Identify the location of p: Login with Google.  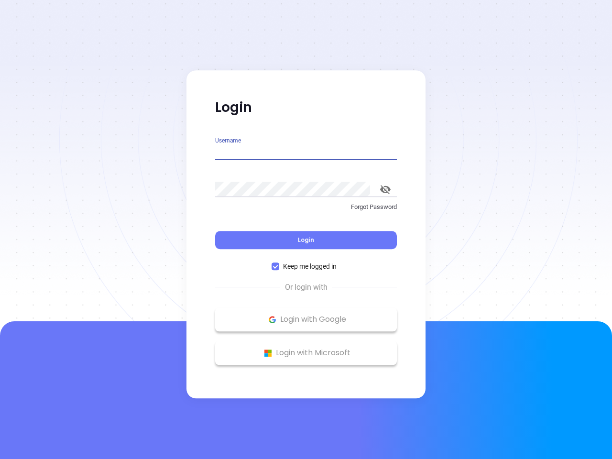
(306, 319).